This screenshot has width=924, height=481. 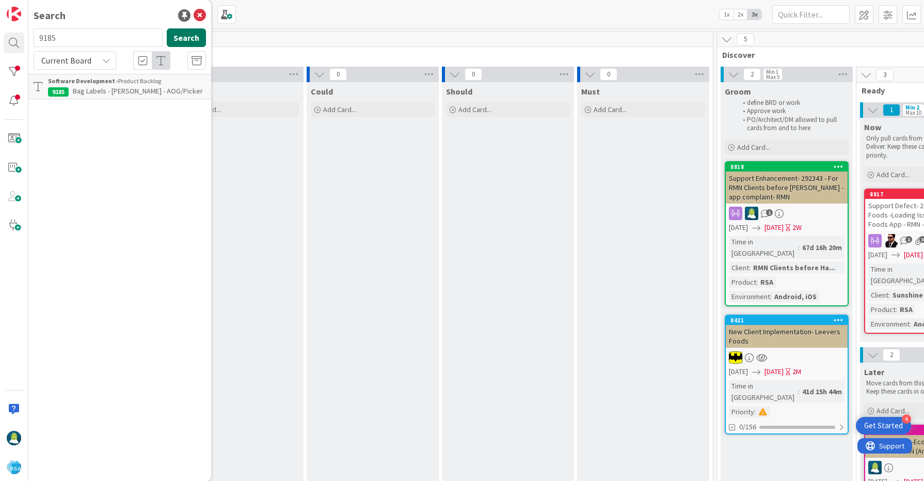 I want to click on div: 8421New Client Implementation- Leevers Foods, so click(x=787, y=332).